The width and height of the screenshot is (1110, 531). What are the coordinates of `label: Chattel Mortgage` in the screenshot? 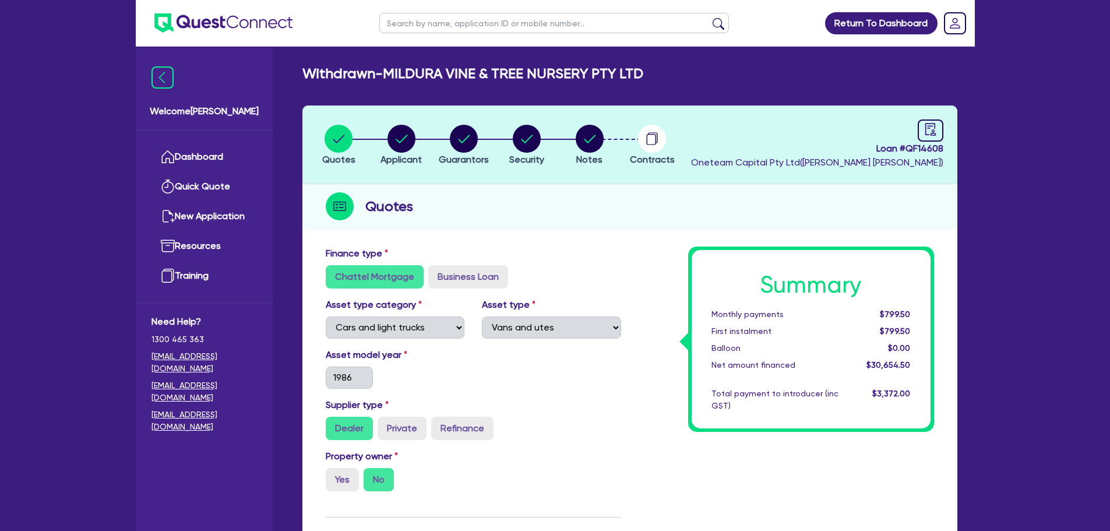 It's located at (375, 277).